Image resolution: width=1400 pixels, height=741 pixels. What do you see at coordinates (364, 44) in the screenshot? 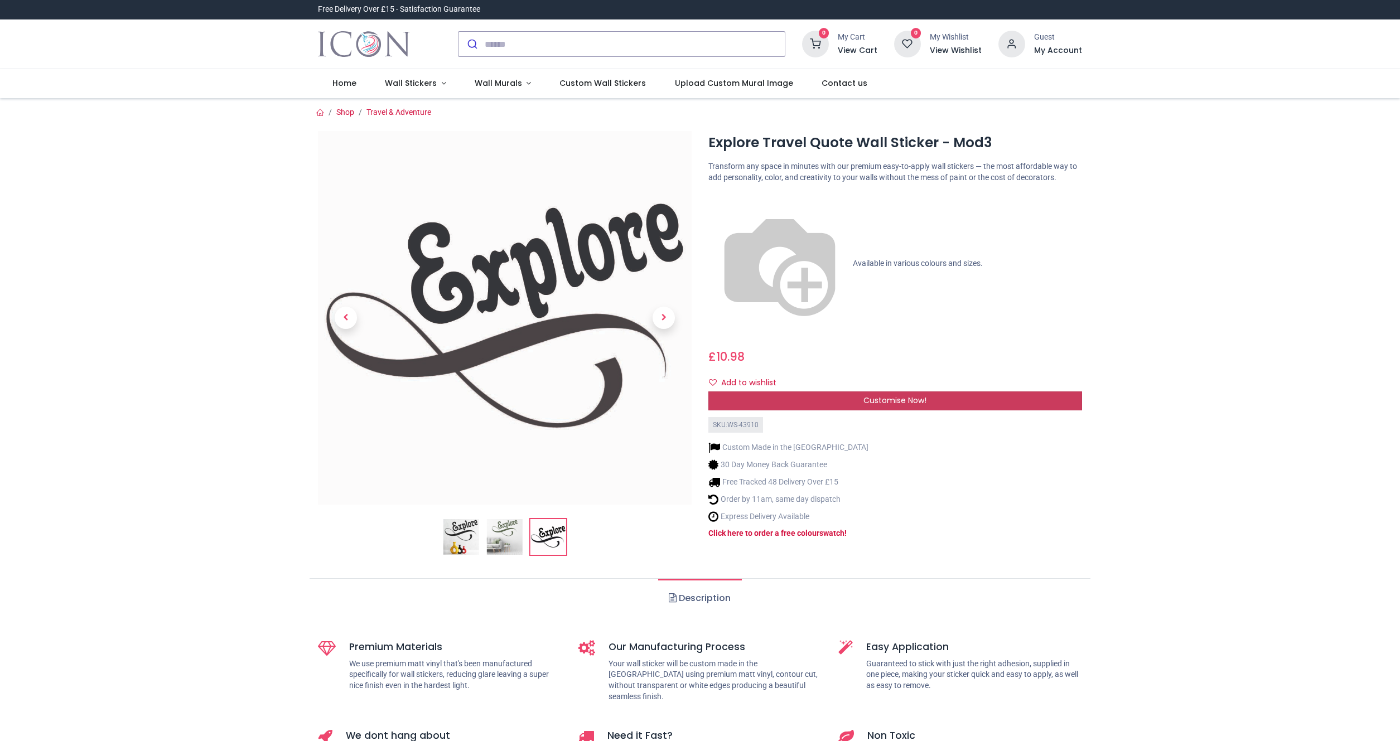
I see `span: Logo of Icon Wall Stickers` at bounding box center [364, 44].